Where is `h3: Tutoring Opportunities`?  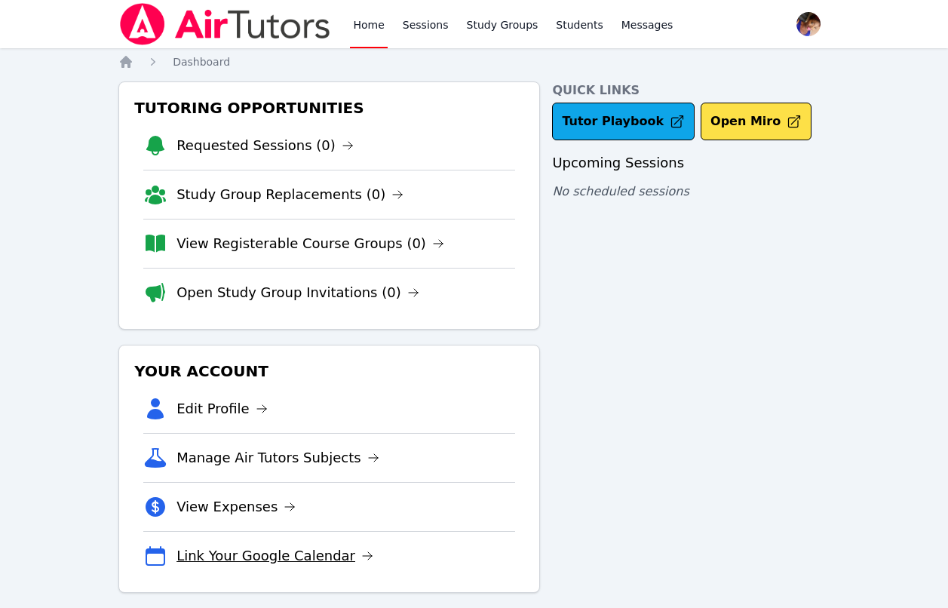
h3: Tutoring Opportunities is located at coordinates (329, 108).